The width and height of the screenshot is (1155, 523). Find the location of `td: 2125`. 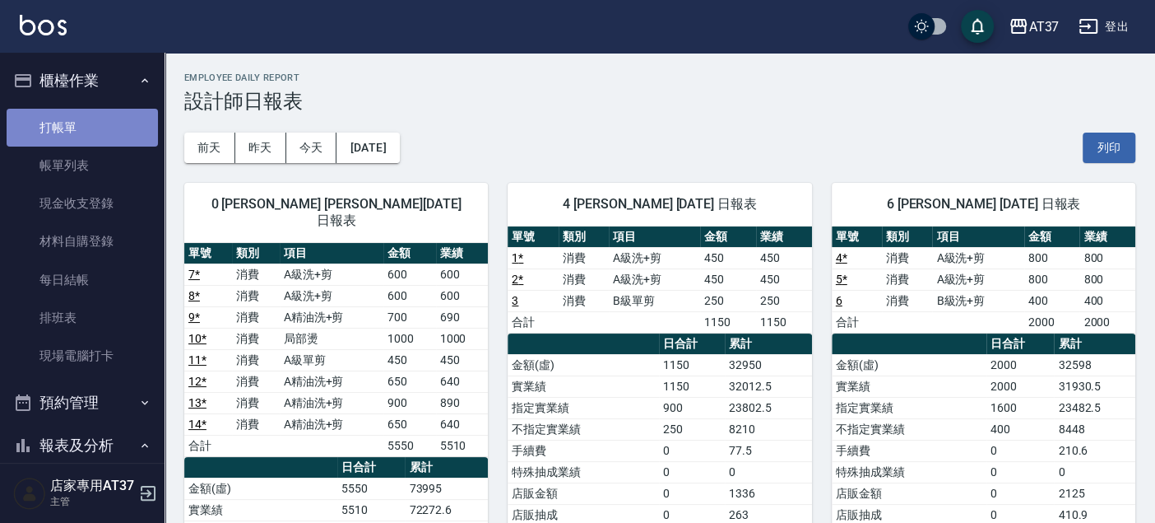

td: 2125 is located at coordinates (1095, 493).